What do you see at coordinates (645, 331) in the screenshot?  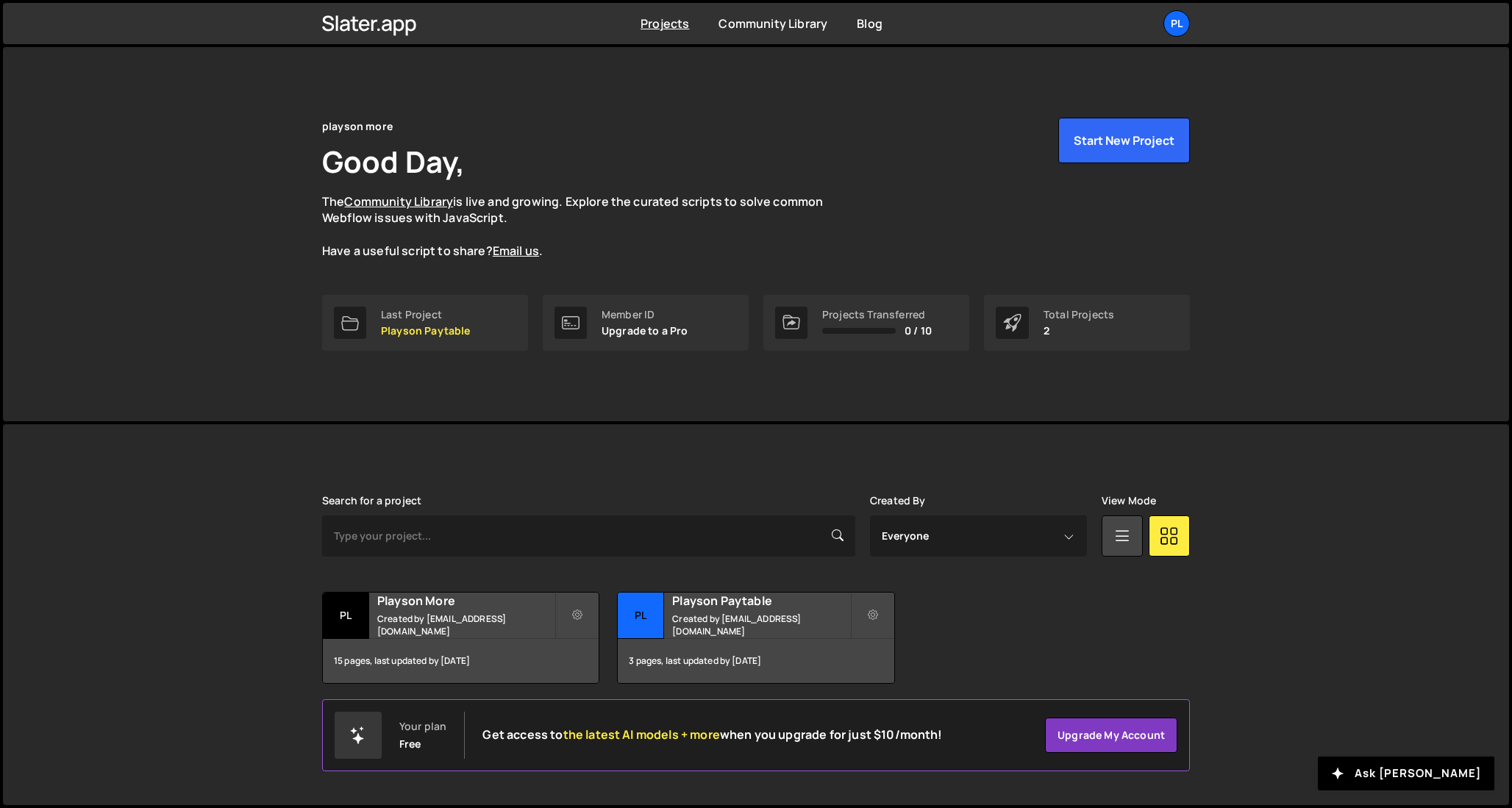 I see `p: Upgrade to a Pro` at bounding box center [645, 331].